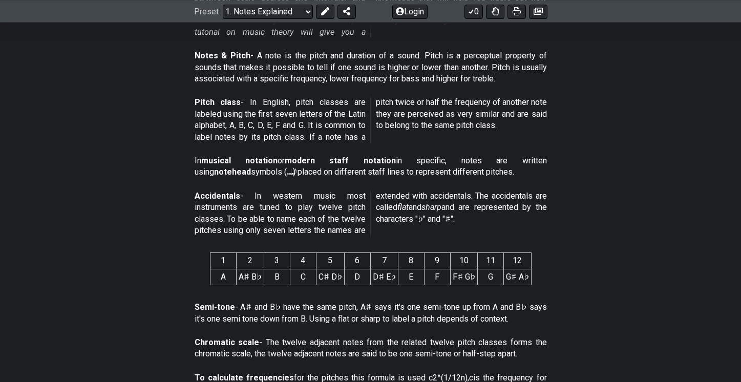 This screenshot has height=382, width=741. I want to click on strong: notehead, so click(232, 172).